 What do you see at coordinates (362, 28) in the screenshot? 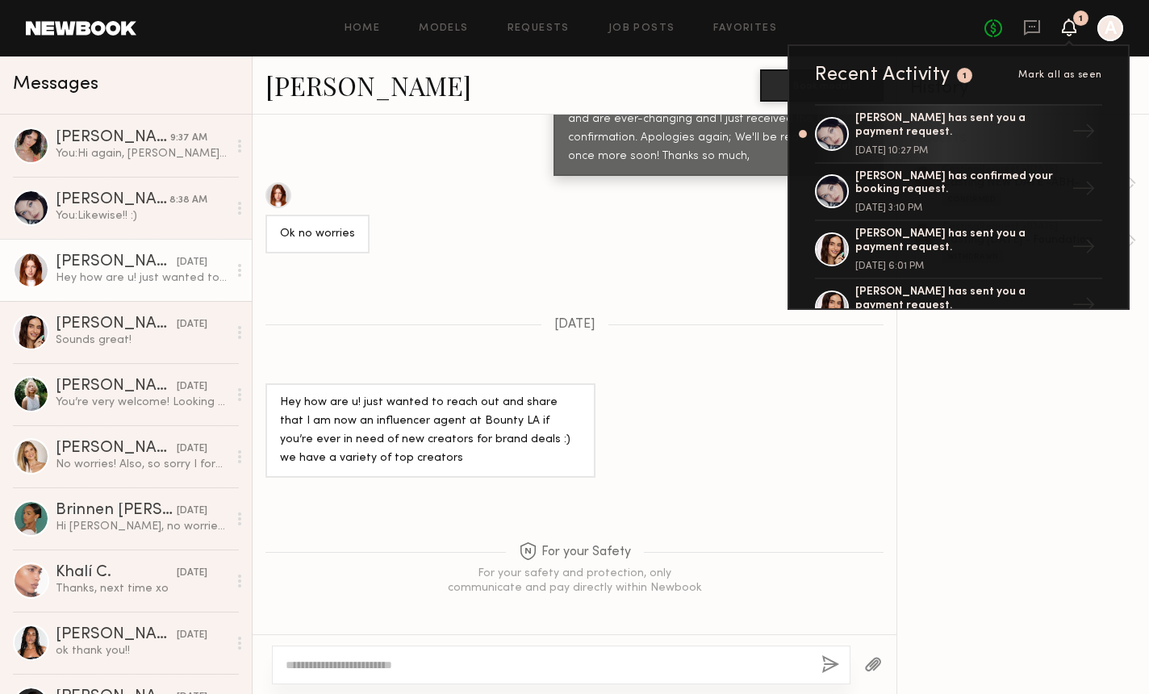
I see `a: Home` at bounding box center [362, 28].